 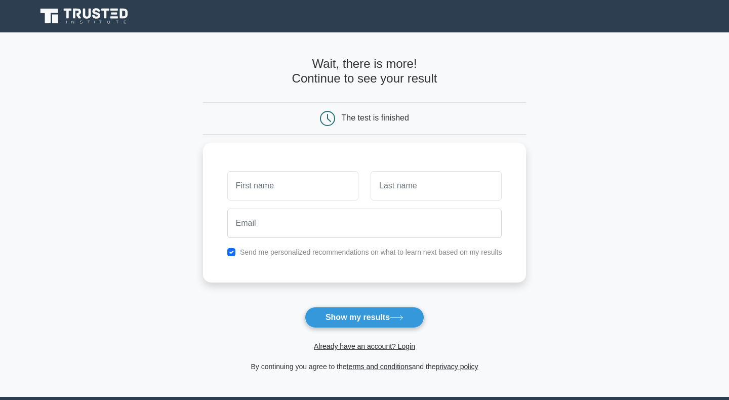 What do you see at coordinates (365, 223) in the screenshot?
I see `input: Email` at bounding box center [365, 223].